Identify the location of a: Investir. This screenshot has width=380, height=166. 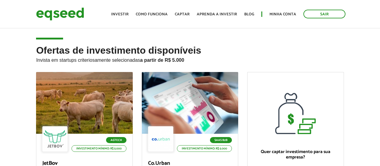
(120, 14).